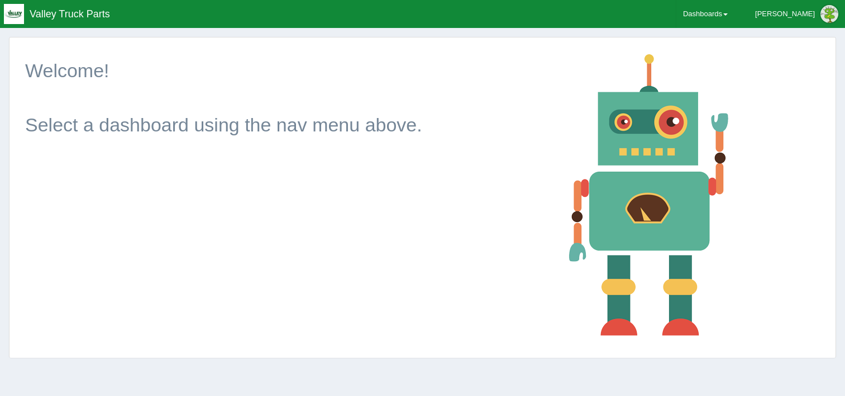  I want to click on span: Valley Truck Parts, so click(70, 14).